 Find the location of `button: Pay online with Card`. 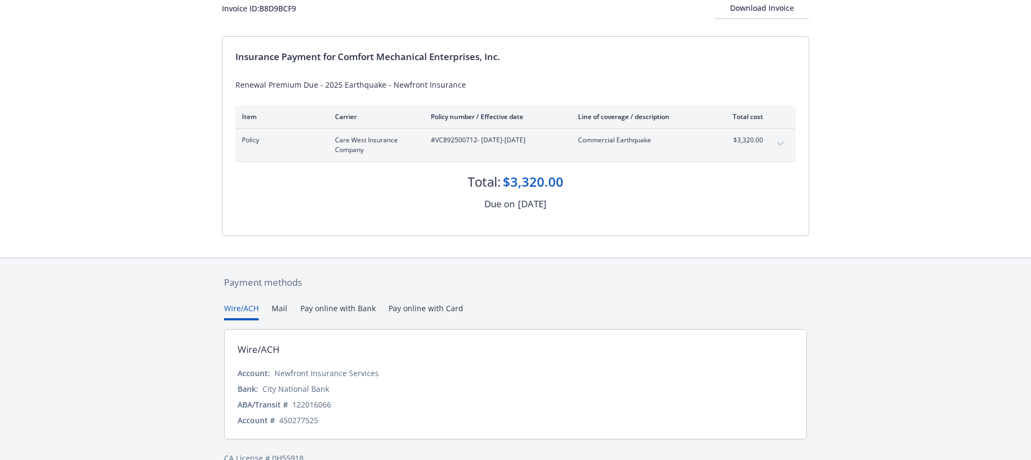

button: Pay online with Card is located at coordinates (426, 311).